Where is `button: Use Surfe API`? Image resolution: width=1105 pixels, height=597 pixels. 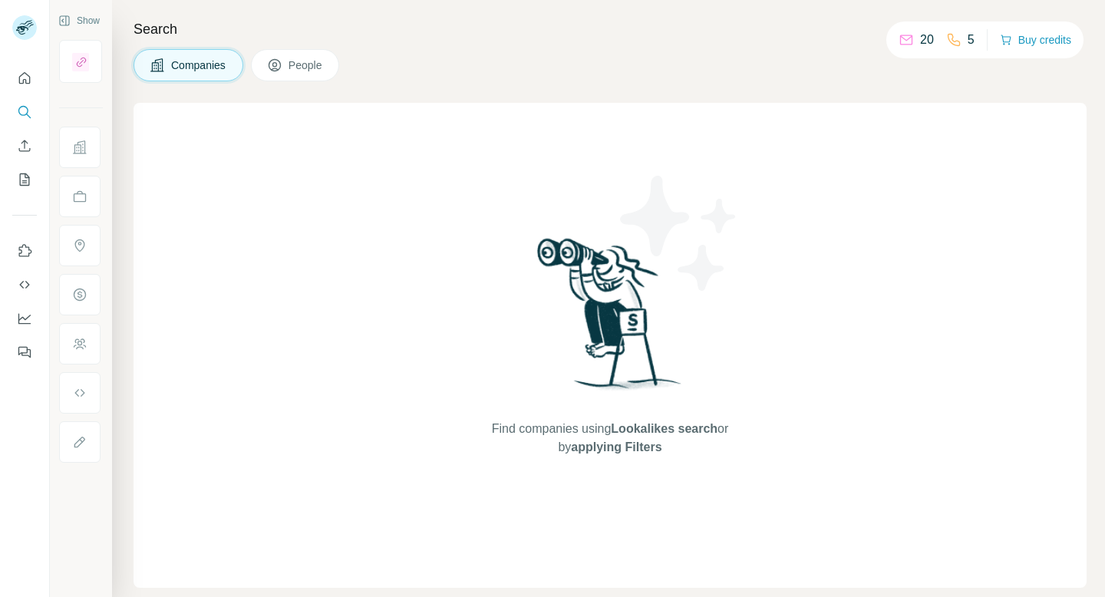 button: Use Surfe API is located at coordinates (25, 285).